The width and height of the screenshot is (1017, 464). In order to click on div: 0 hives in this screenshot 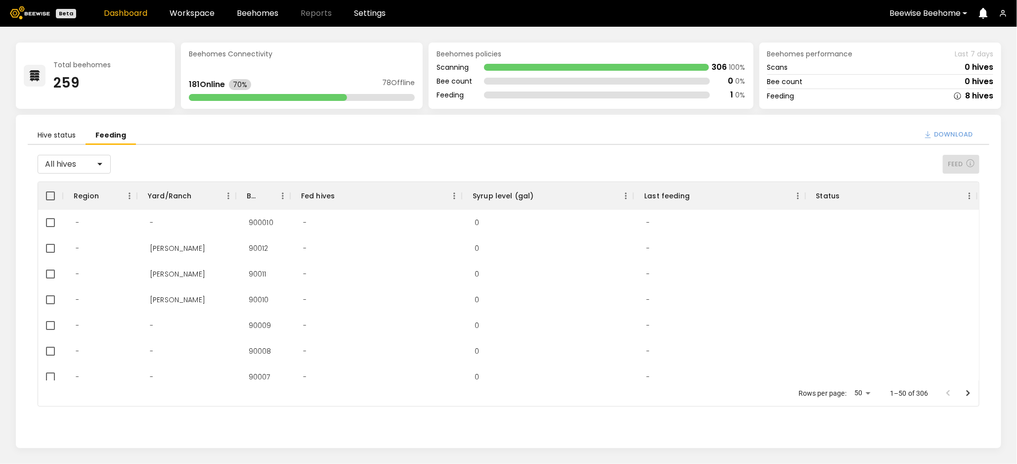, I will do `click(979, 82)`.